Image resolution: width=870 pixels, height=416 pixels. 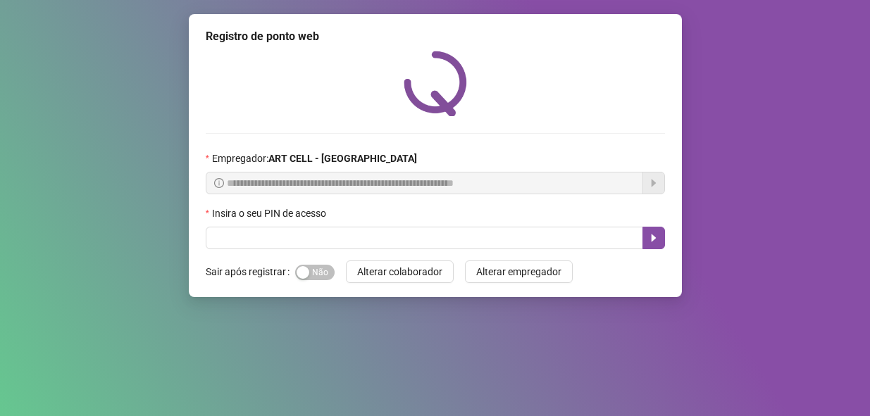 What do you see at coordinates (250, 272) in the screenshot?
I see `label: Sair após registrar` at bounding box center [250, 272].